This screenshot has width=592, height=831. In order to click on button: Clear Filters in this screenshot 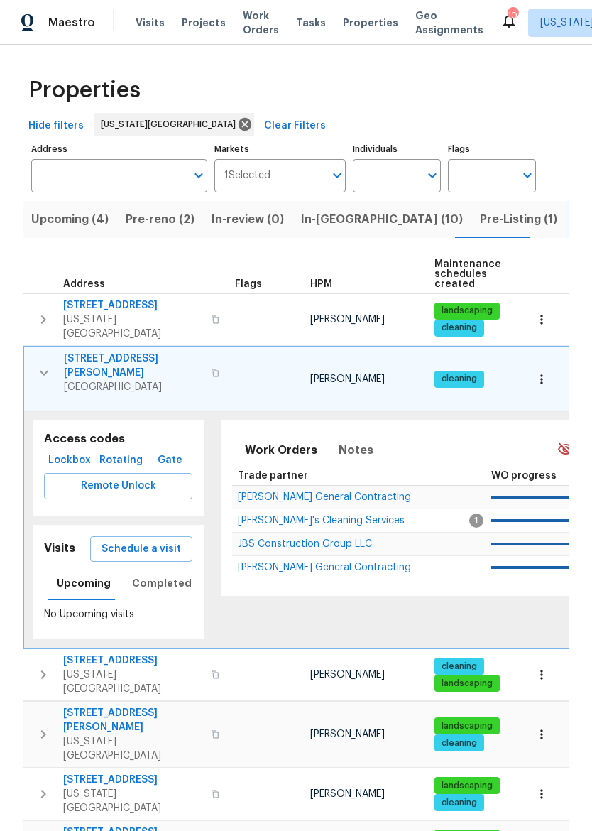, I will do `click(295, 126)`.